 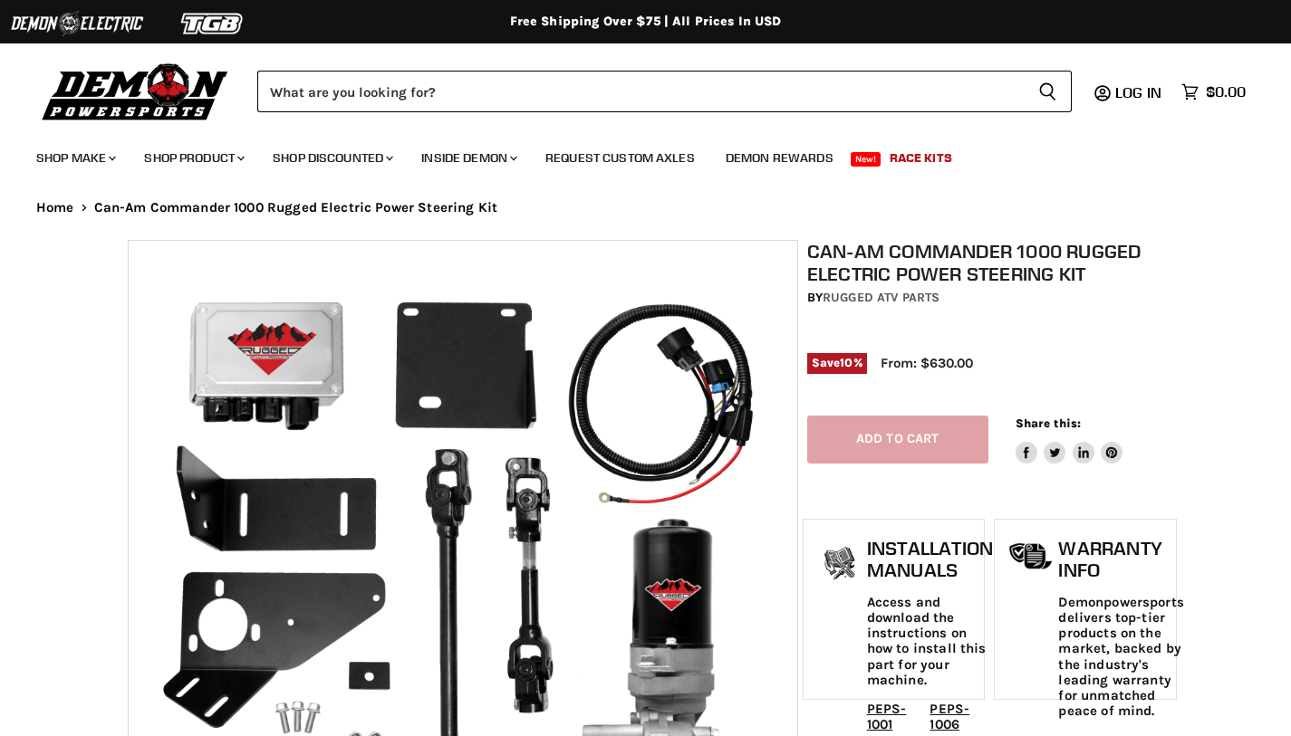 I want to click on span: Log in, so click(x=1138, y=92).